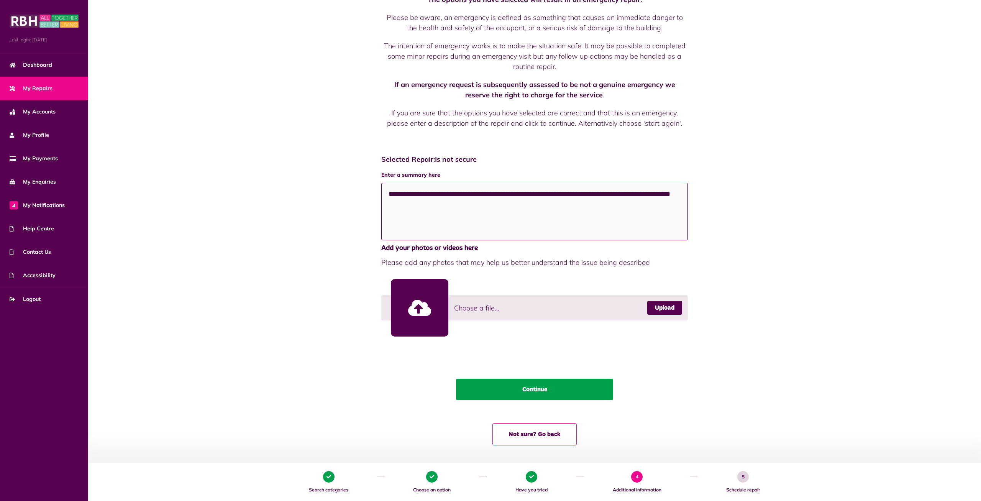 The height and width of the screenshot is (501, 981). I want to click on button: Continue, so click(535, 389).